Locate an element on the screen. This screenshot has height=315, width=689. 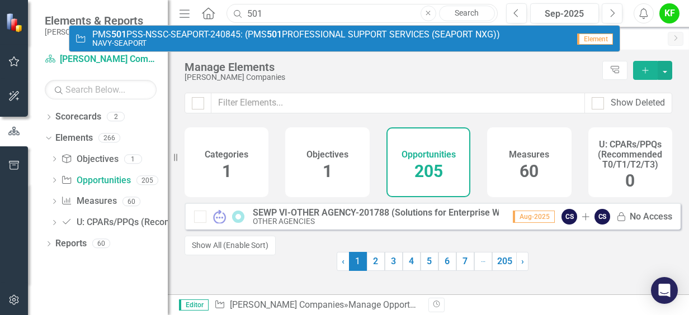
img: ClearPoint Strategy is located at coordinates (15, 22).